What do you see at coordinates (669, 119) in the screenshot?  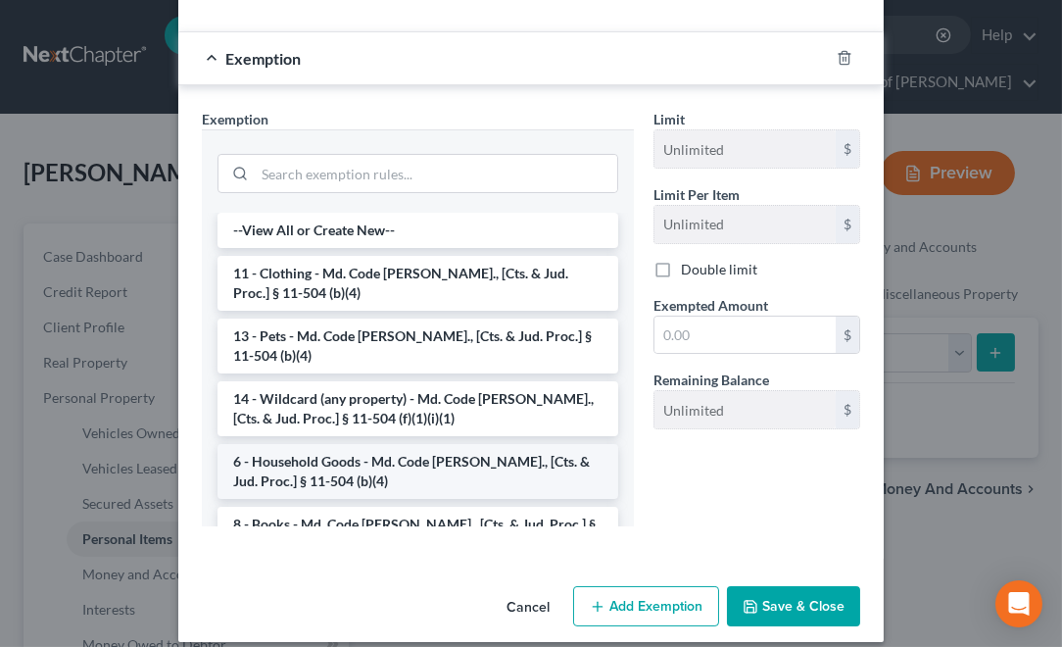 I see `span: Limit` at bounding box center [669, 119].